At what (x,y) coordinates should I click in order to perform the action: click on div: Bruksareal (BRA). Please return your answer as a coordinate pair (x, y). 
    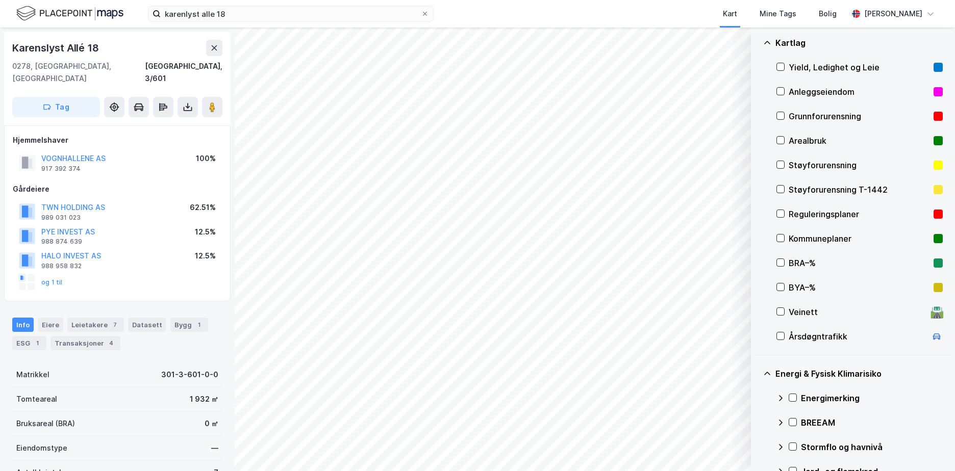
    Looking at the image, I should click on (45, 424).